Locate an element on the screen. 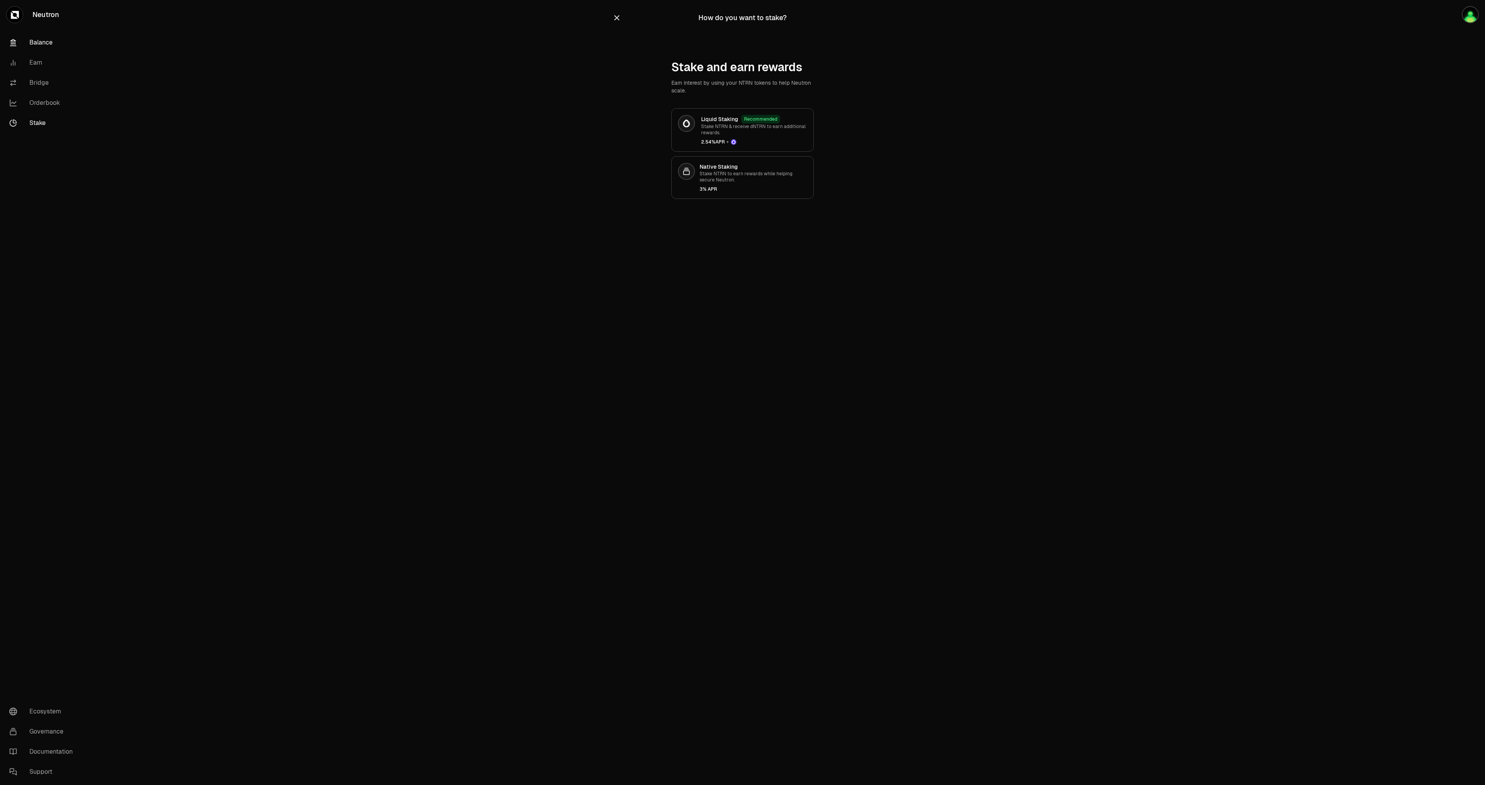 This screenshot has width=1485, height=785. div: Recommended is located at coordinates (761, 119).